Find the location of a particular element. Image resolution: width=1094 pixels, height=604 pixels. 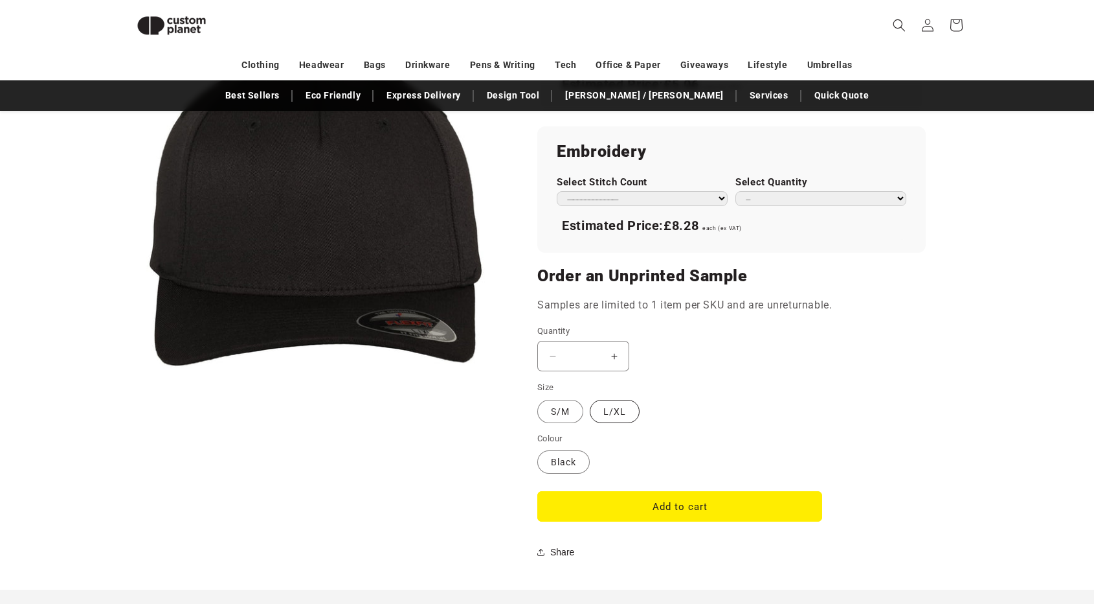

h2: Embroidery is located at coordinates (732, 152).